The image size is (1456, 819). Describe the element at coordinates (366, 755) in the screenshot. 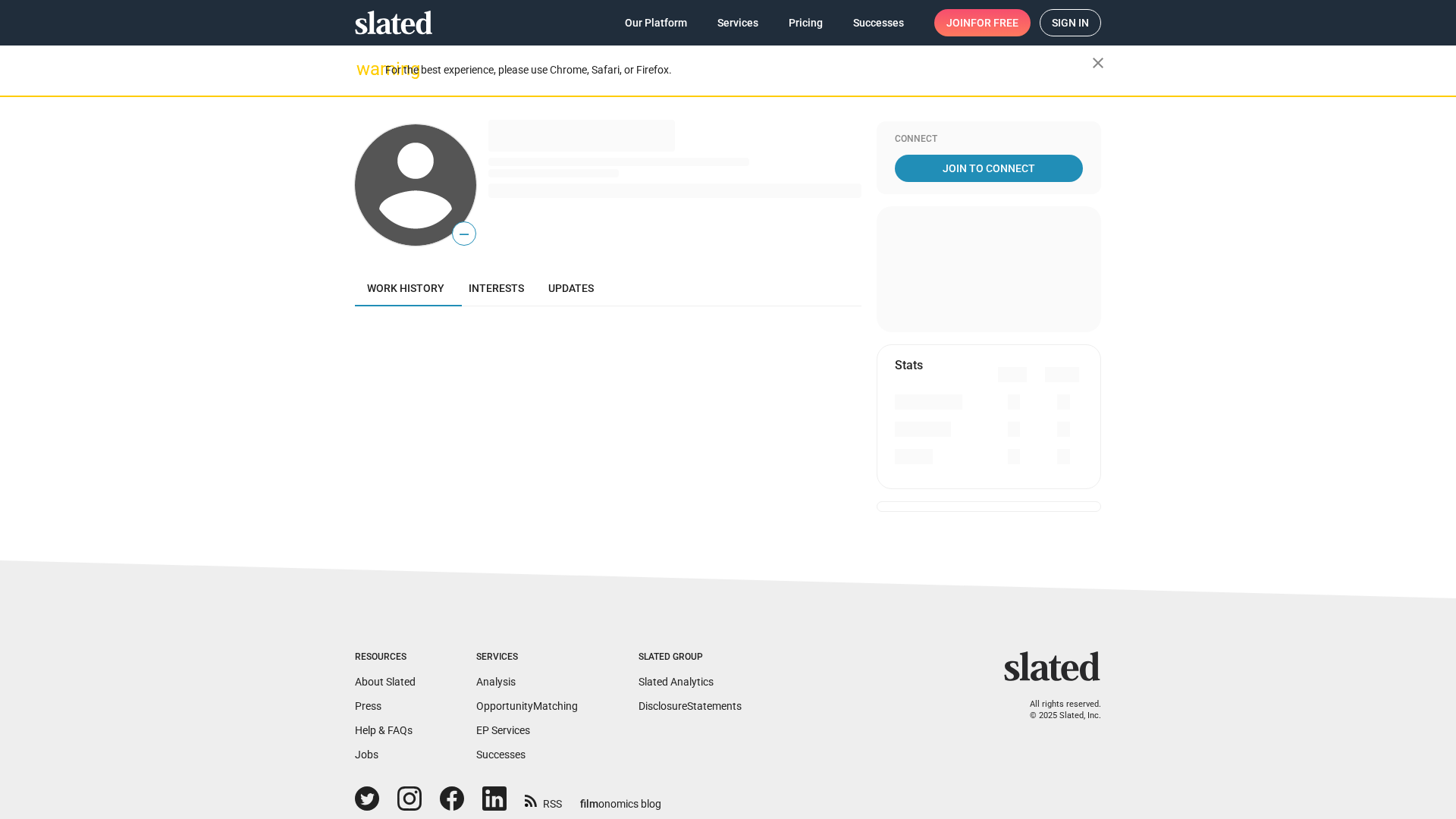

I see `a: Jobs` at that location.